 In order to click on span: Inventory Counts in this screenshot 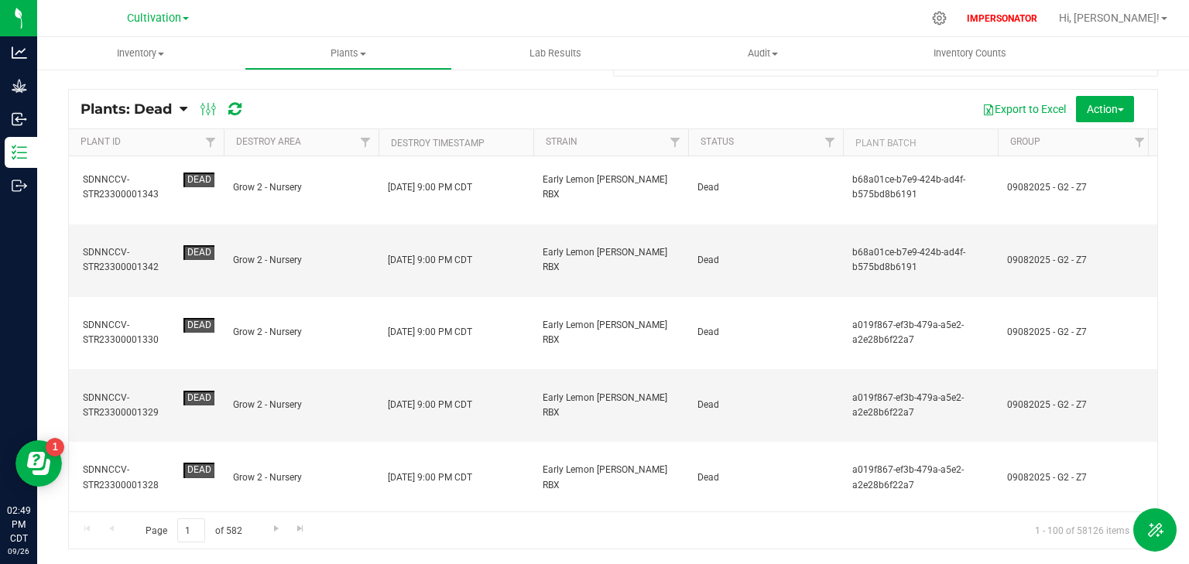, I will do `click(970, 53)`.